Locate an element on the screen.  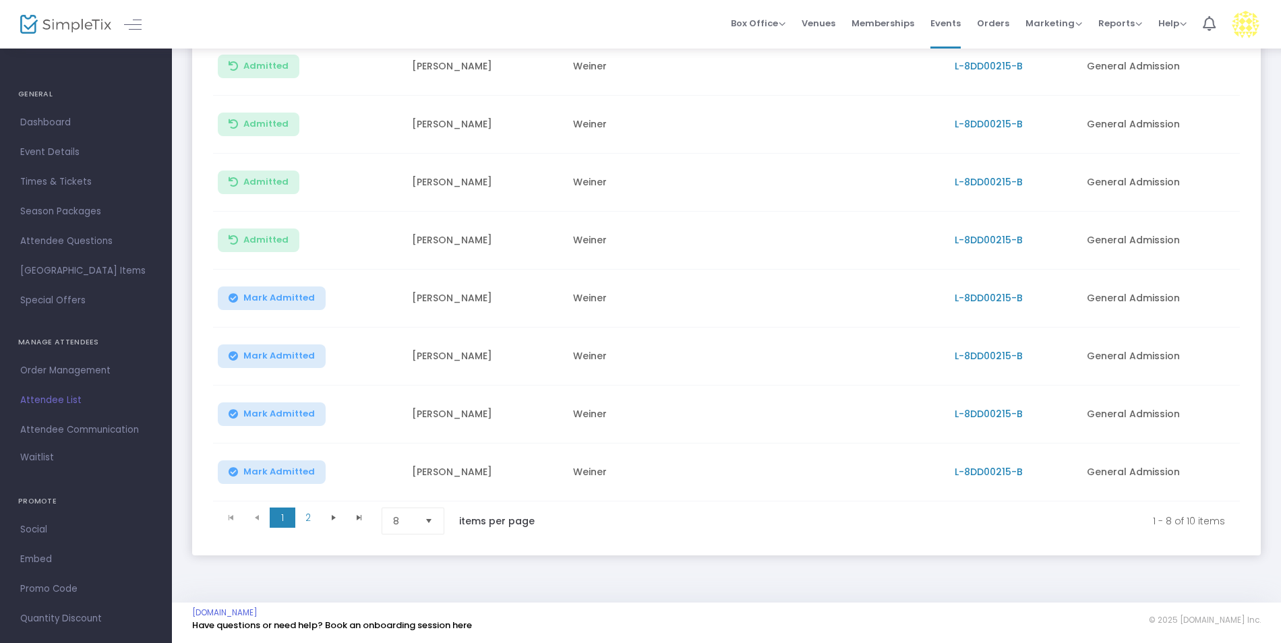
span: Event Details is located at coordinates (86, 152).